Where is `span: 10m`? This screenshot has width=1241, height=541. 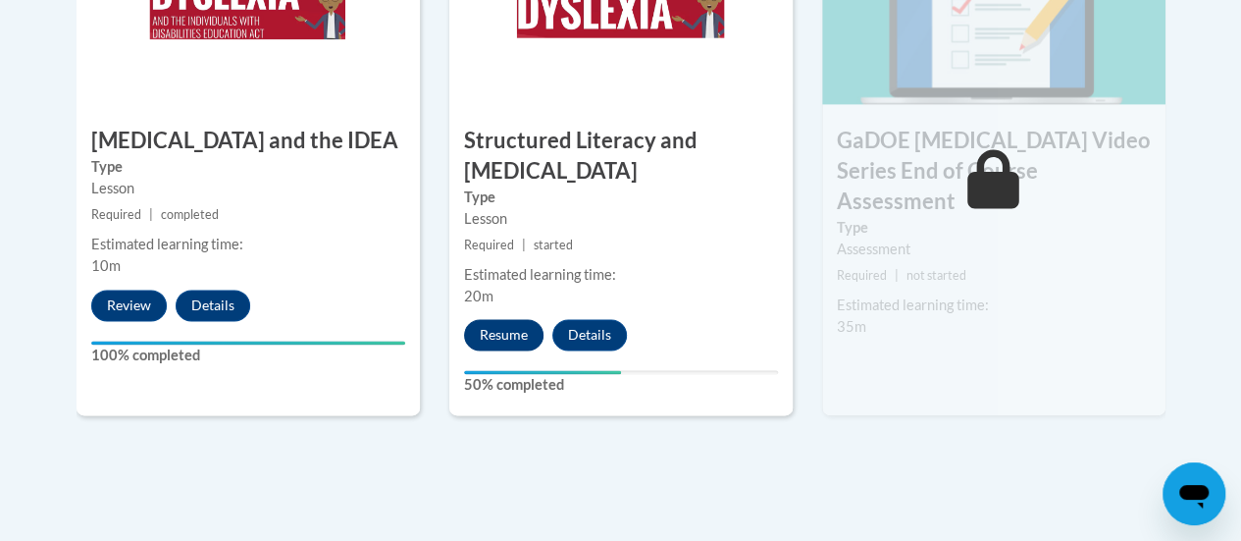 span: 10m is located at coordinates (106, 265).